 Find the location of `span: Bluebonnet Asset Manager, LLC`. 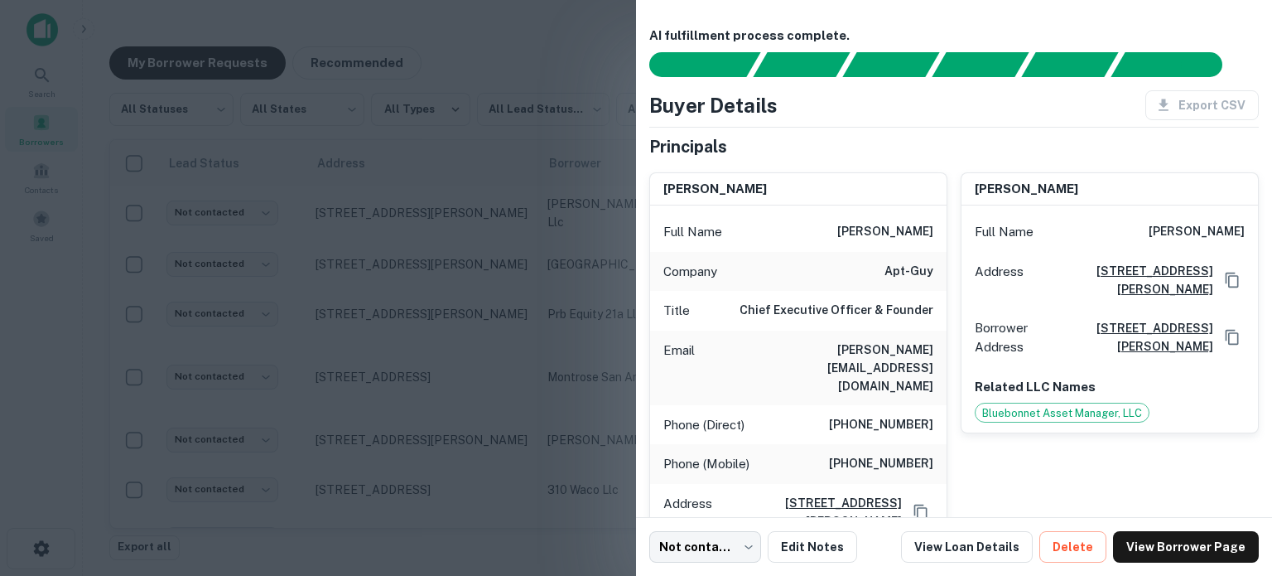

span: Bluebonnet Asset Manager, LLC is located at coordinates (1062, 413).